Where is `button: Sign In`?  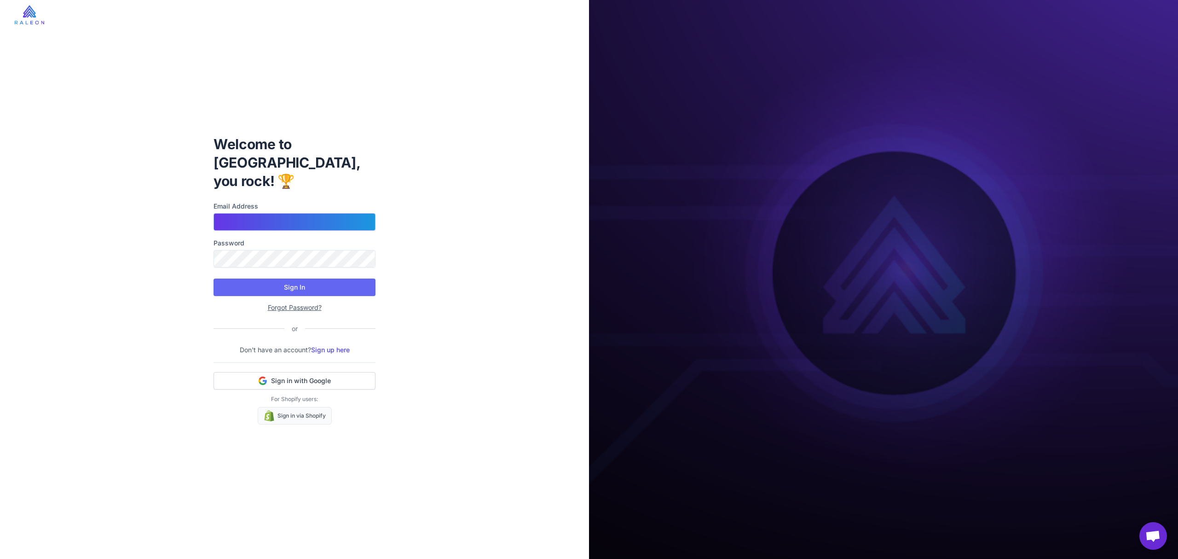
button: Sign In is located at coordinates (294, 287).